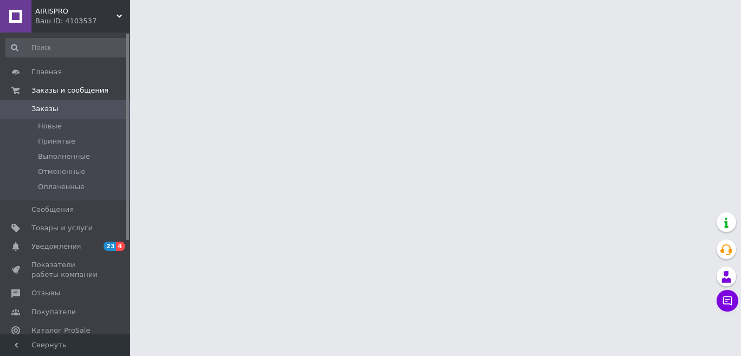 The image size is (741, 356). Describe the element at coordinates (67, 48) in the screenshot. I see `input: Поиск` at that location.